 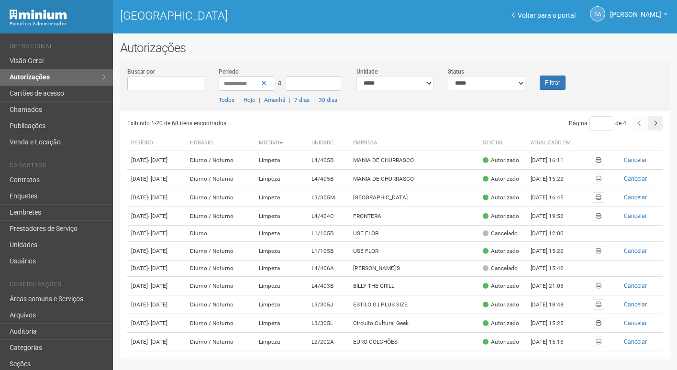 What do you see at coordinates (328, 361) in the screenshot?
I see `td: L1/103D` at bounding box center [328, 361].